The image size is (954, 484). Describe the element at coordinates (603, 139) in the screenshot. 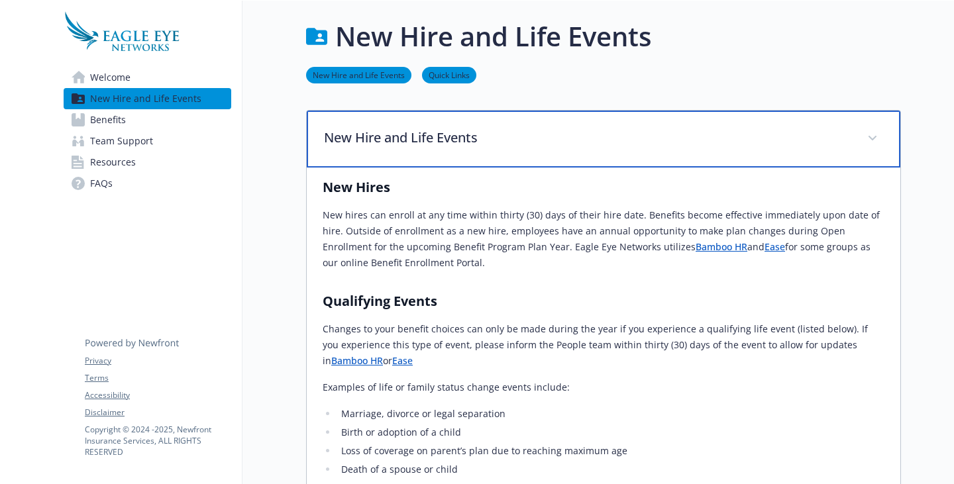

I see `div: New Hire and Life Events` at that location.